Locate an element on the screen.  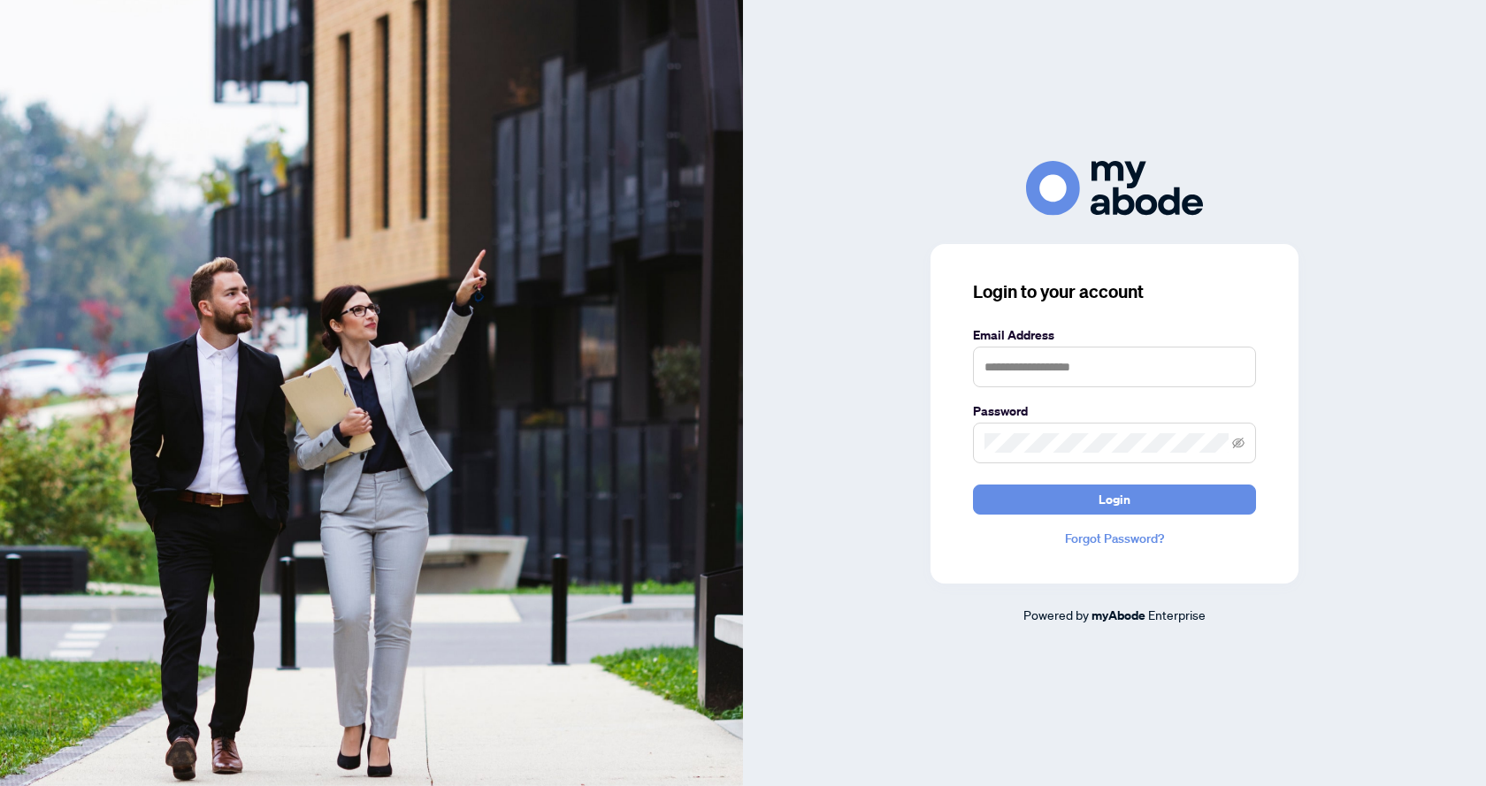
a: Forgot Password? is located at coordinates (1115, 539).